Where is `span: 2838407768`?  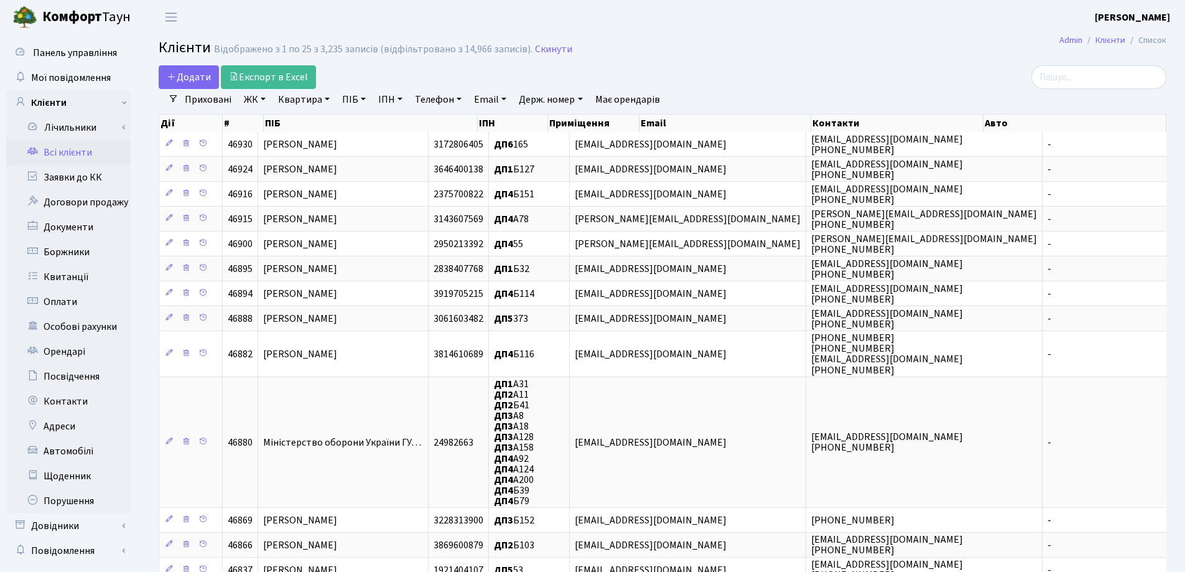 span: 2838407768 is located at coordinates (459, 269).